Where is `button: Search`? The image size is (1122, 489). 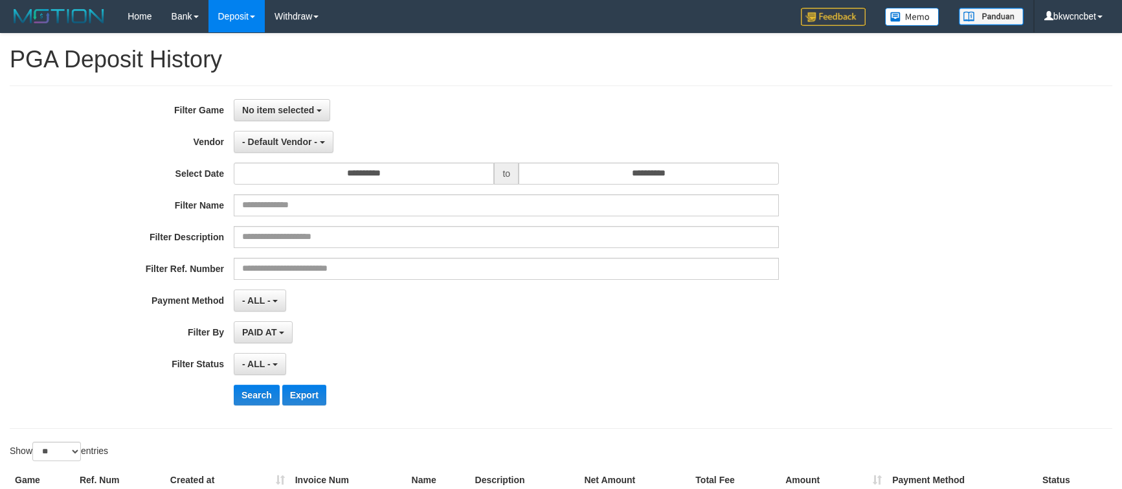 button: Search is located at coordinates (256, 395).